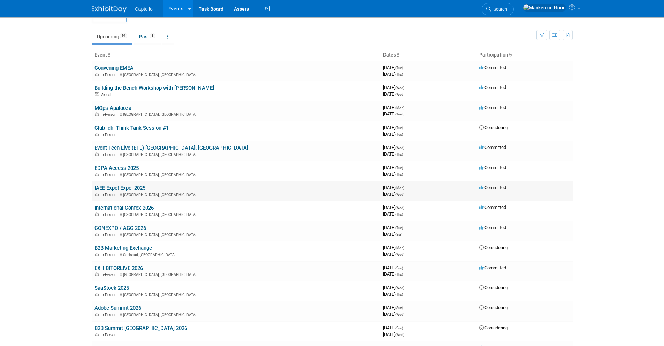 This screenshot has width=664, height=346. I want to click on a: Sort by Start Date, so click(397, 55).